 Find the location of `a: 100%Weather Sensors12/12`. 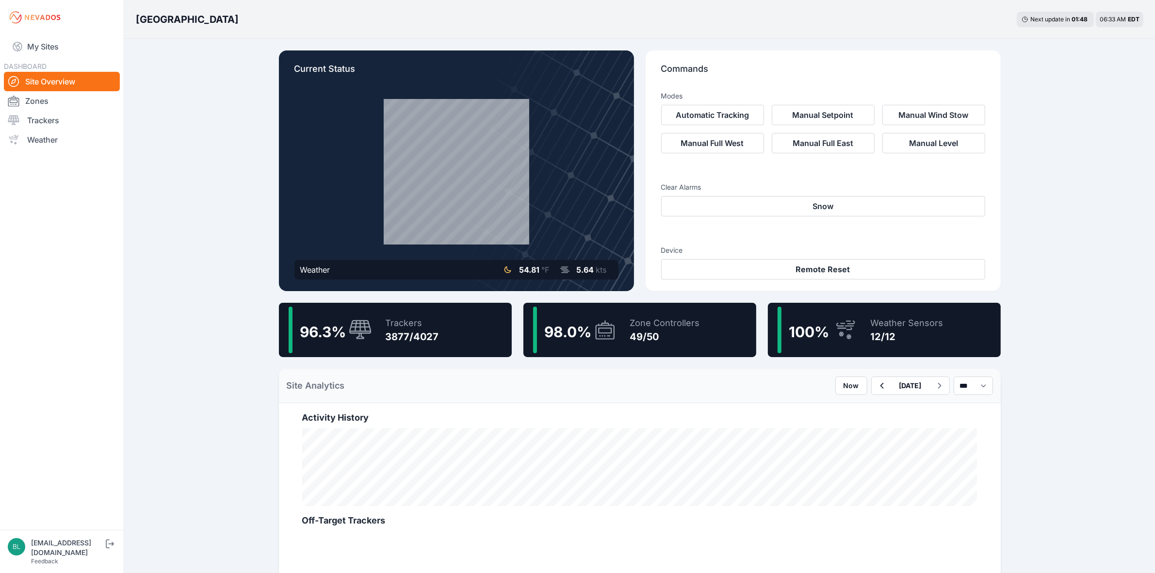

a: 100%Weather Sensors12/12 is located at coordinates (884, 330).